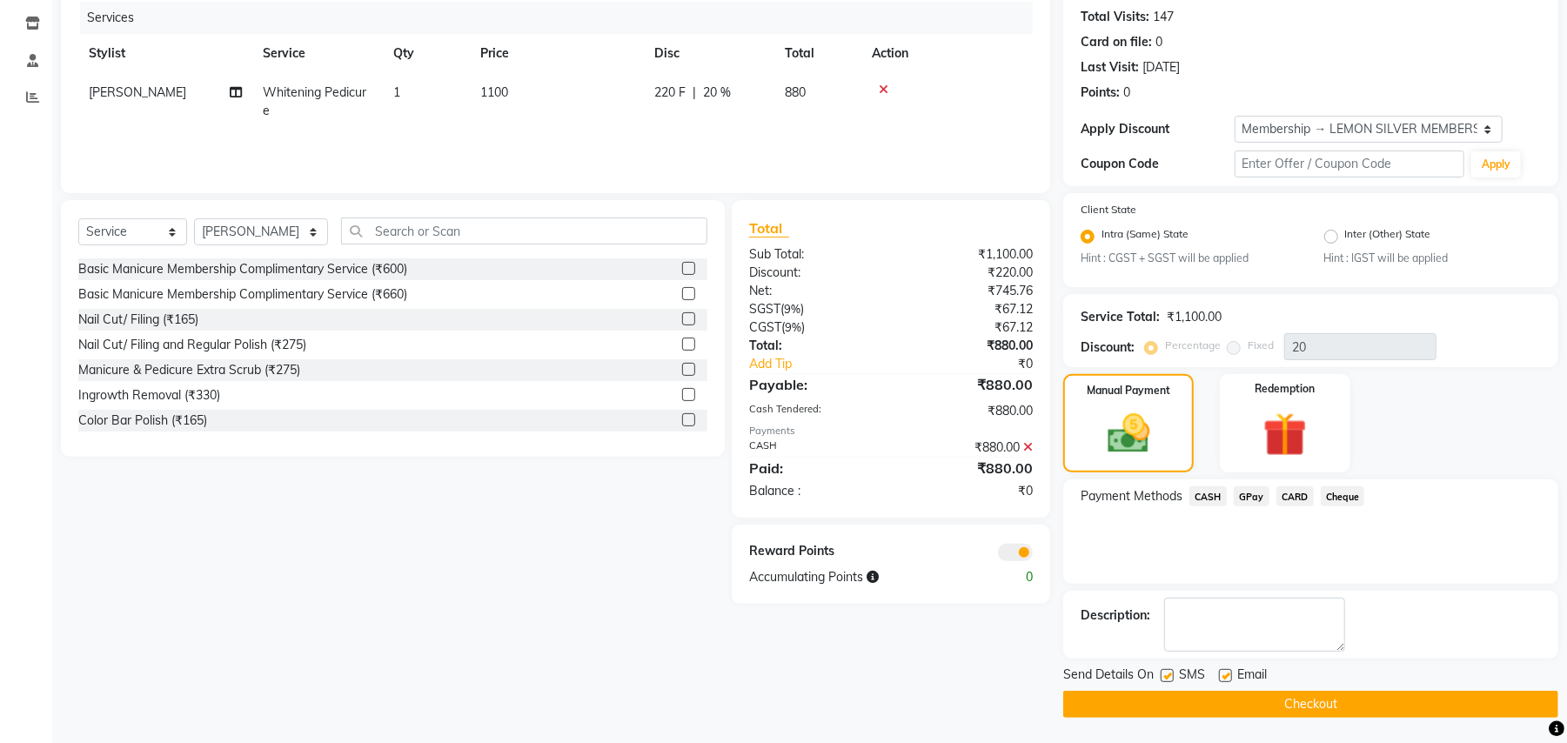 The width and height of the screenshot is (1567, 743). I want to click on a: Add Tip, so click(827, 364).